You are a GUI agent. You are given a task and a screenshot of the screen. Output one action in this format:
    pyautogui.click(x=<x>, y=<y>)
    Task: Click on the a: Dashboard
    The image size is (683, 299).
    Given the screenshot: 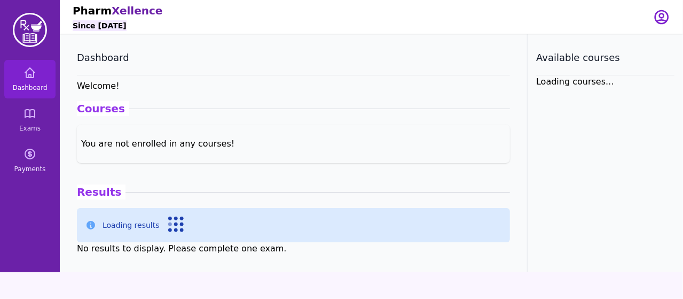 What is the action you would take?
    pyautogui.click(x=30, y=79)
    